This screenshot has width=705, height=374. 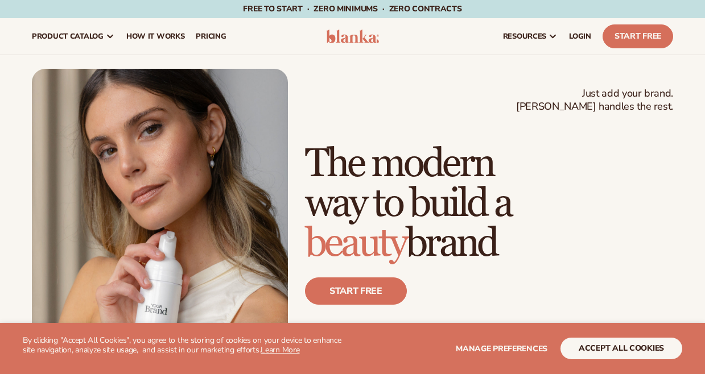 What do you see at coordinates (355, 243) in the screenshot?
I see `span: beauty` at bounding box center [355, 243].